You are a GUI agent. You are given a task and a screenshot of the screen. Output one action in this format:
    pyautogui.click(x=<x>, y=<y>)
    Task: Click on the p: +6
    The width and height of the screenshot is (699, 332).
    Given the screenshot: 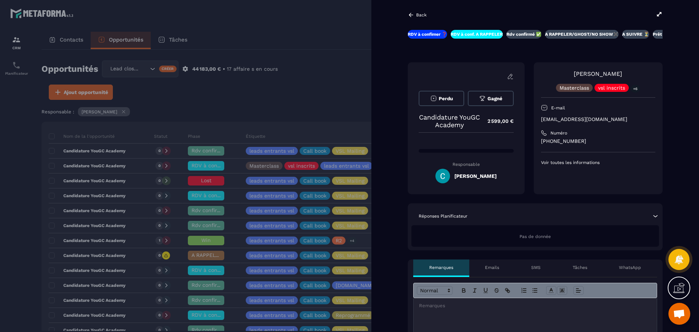 What is the action you would take?
    pyautogui.click(x=636, y=88)
    